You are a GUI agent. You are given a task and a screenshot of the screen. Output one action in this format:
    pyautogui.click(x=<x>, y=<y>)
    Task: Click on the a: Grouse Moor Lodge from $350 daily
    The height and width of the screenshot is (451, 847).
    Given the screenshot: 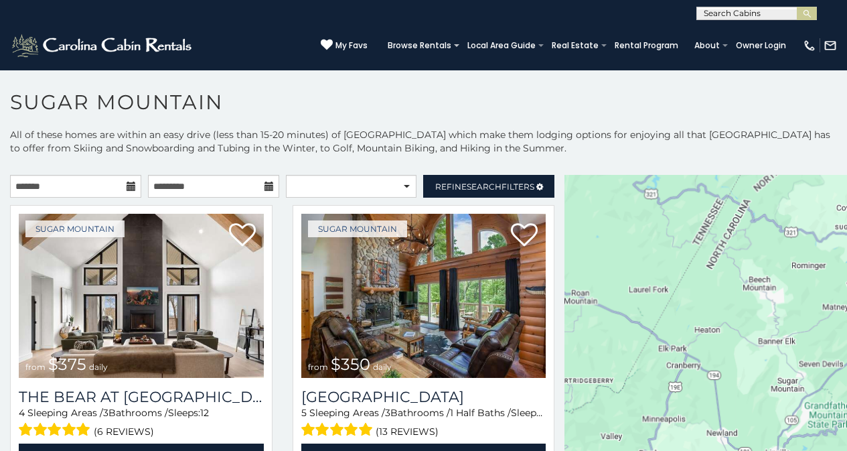 What is the action you would take?
    pyautogui.click(x=424, y=295)
    